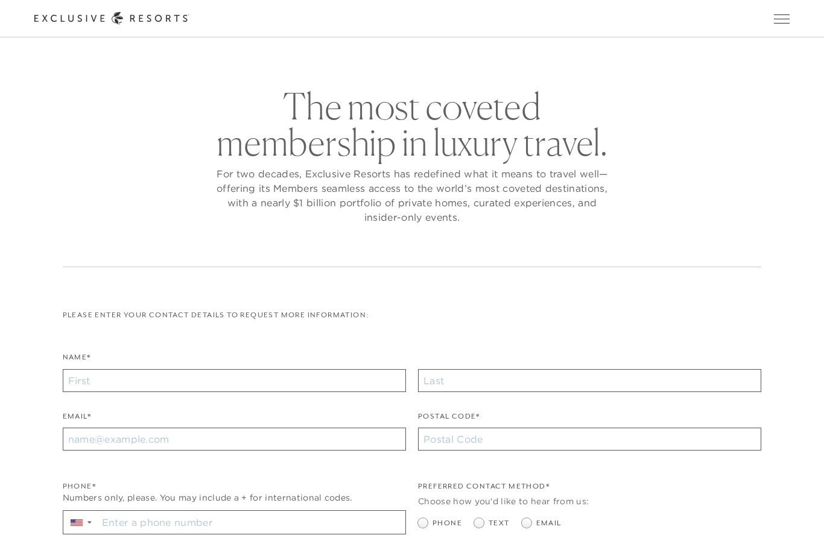  I want to click on label: Email*, so click(77, 419).